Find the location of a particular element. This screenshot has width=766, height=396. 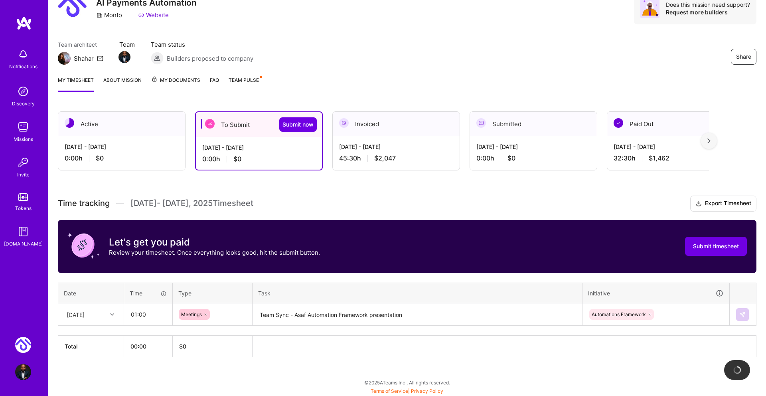

input: HH:MM is located at coordinates (148, 314).